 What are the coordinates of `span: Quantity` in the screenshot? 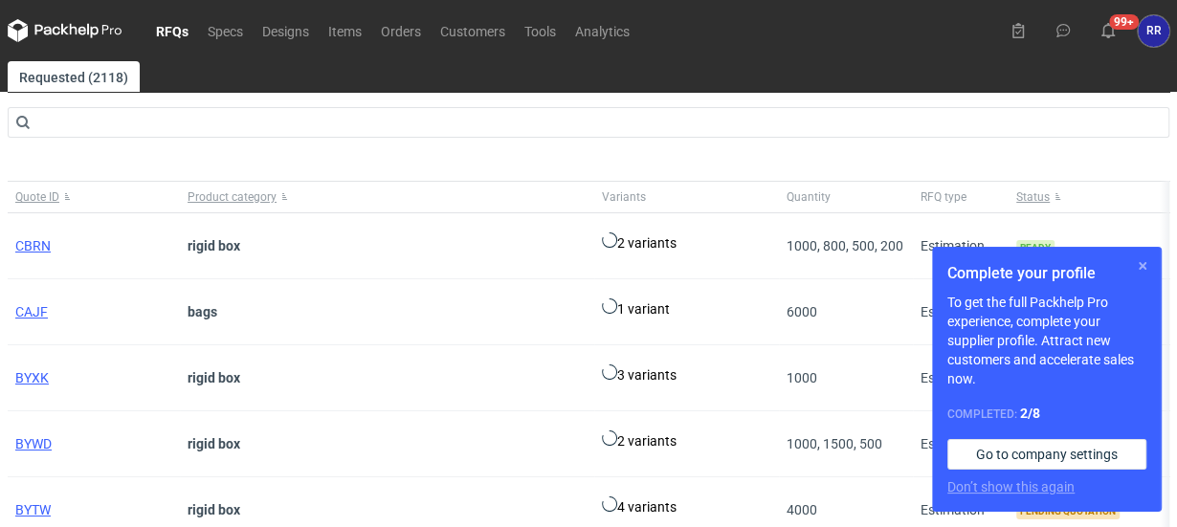 It's located at (809, 197).